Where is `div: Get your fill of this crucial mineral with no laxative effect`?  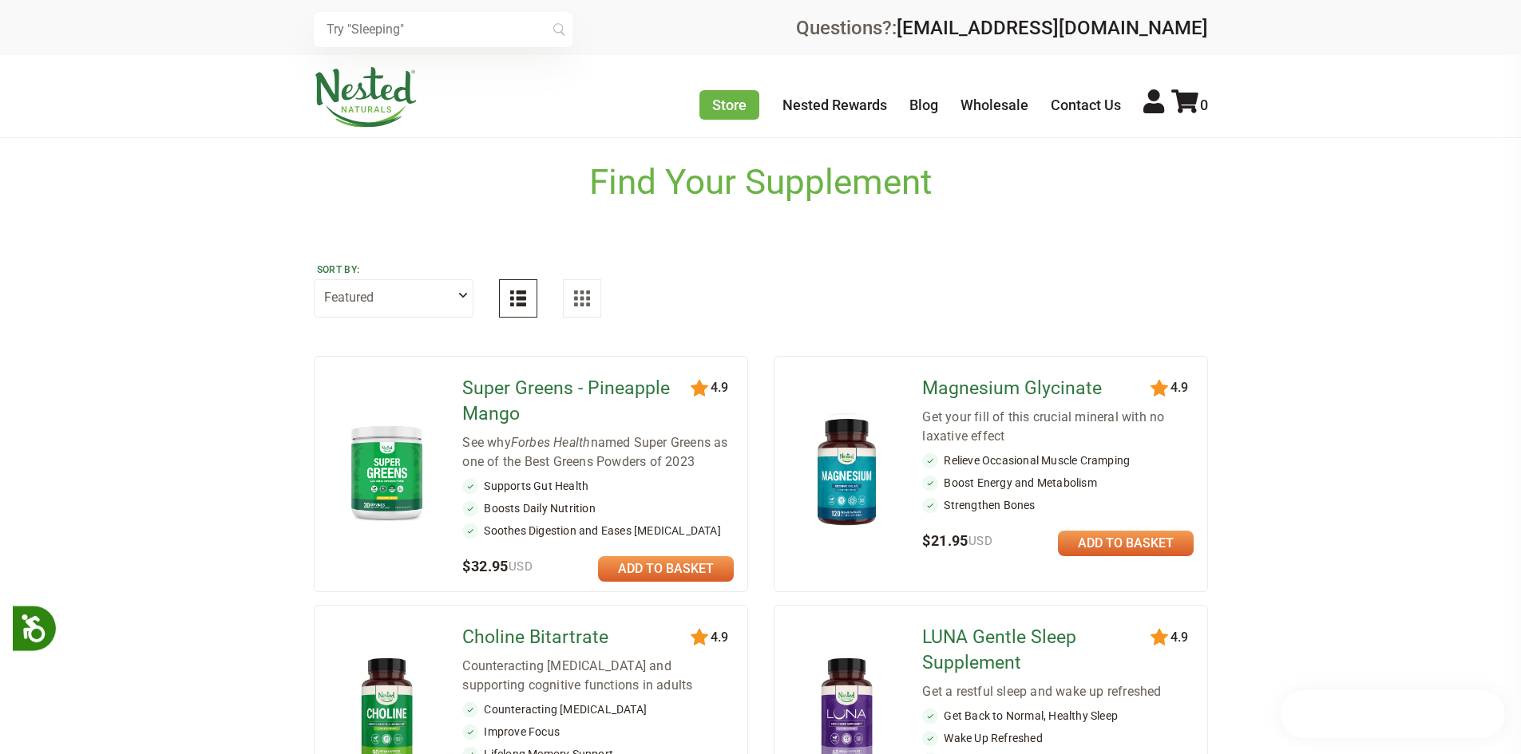
div: Get your fill of this crucial mineral with no laxative effect is located at coordinates (1058, 427).